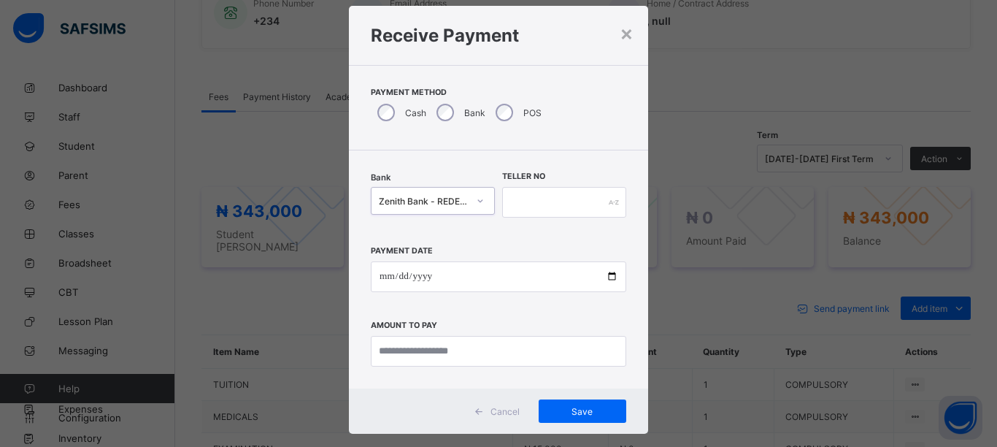 This screenshot has height=447, width=997. Describe the element at coordinates (498, 92) in the screenshot. I see `span: Payment Method` at that location.